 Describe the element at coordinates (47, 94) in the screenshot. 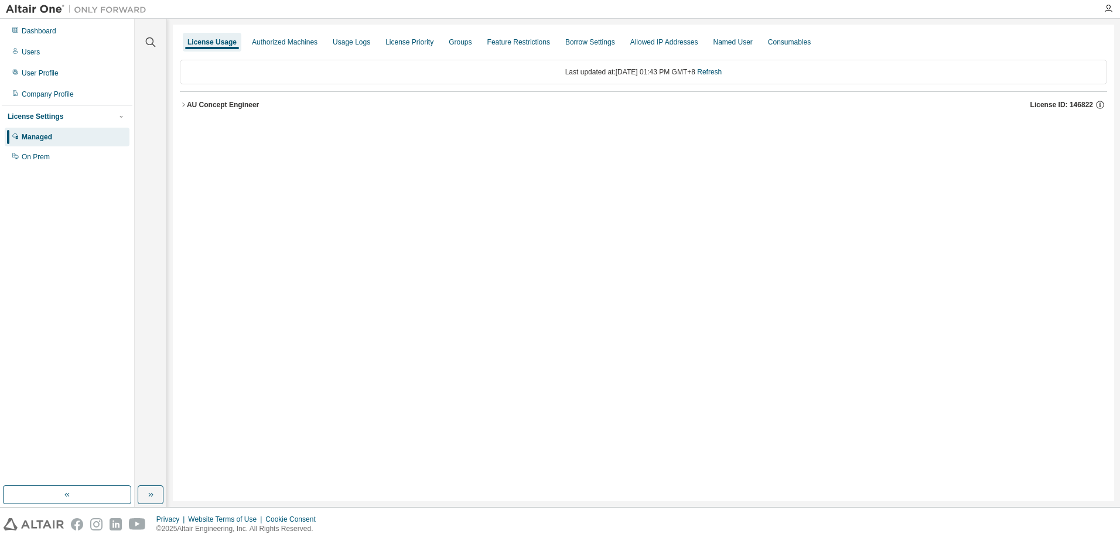

I see `div: Company Profile` at that location.